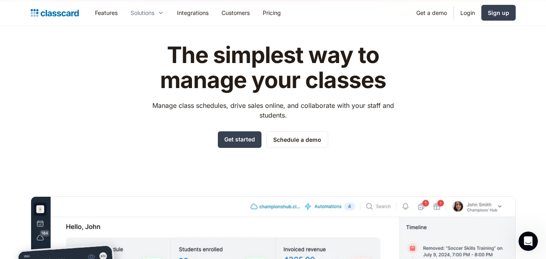  What do you see at coordinates (273, 67) in the screenshot?
I see `h1: The simplest way to manage your classes` at bounding box center [273, 67].